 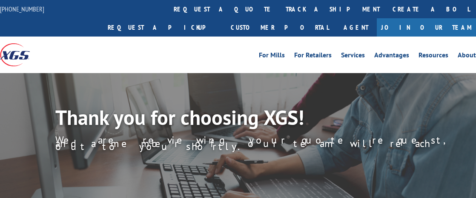 I want to click on a: Request a pickup, so click(x=163, y=27).